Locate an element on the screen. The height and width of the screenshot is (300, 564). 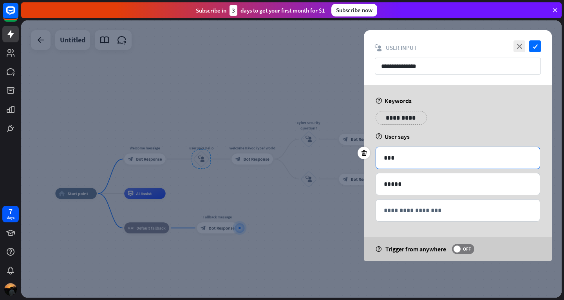
div: User says is located at coordinates (458, 136).